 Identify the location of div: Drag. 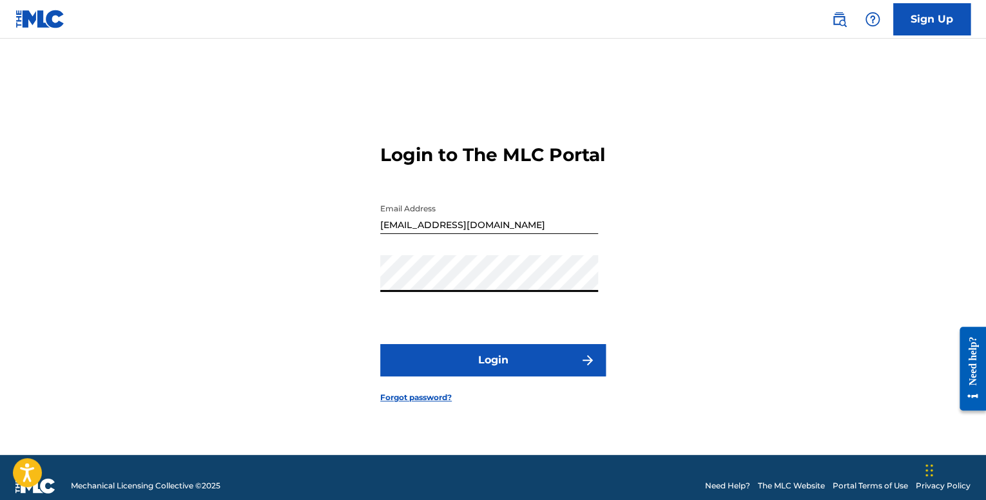
(930, 471).